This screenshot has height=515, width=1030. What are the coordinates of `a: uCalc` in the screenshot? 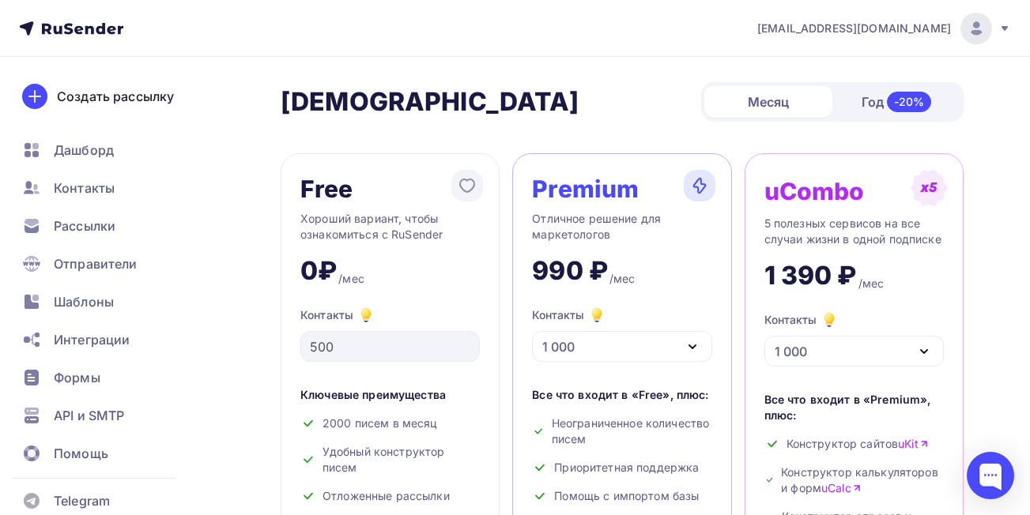 It's located at (841, 488).